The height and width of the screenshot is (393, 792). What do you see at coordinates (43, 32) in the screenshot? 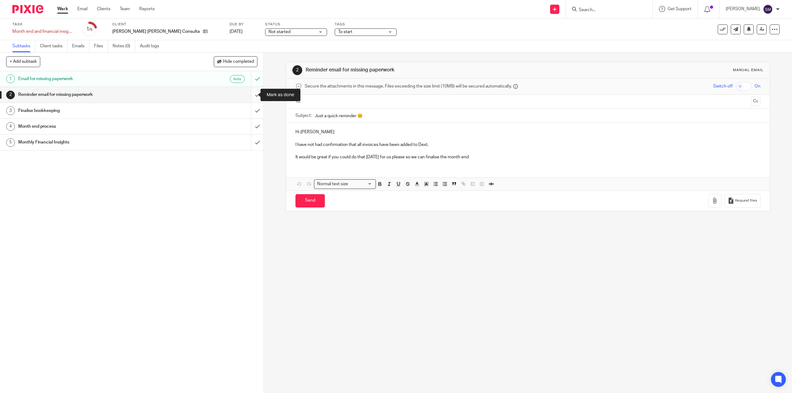
I see `div: Month end and financial insights` at bounding box center [43, 32].